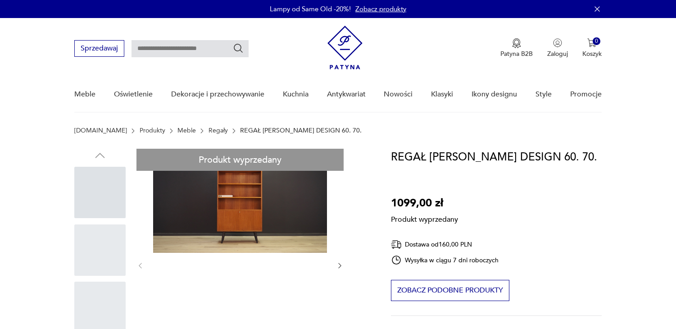 Image resolution: width=676 pixels, height=329 pixels. I want to click on button: Szukaj, so click(238, 48).